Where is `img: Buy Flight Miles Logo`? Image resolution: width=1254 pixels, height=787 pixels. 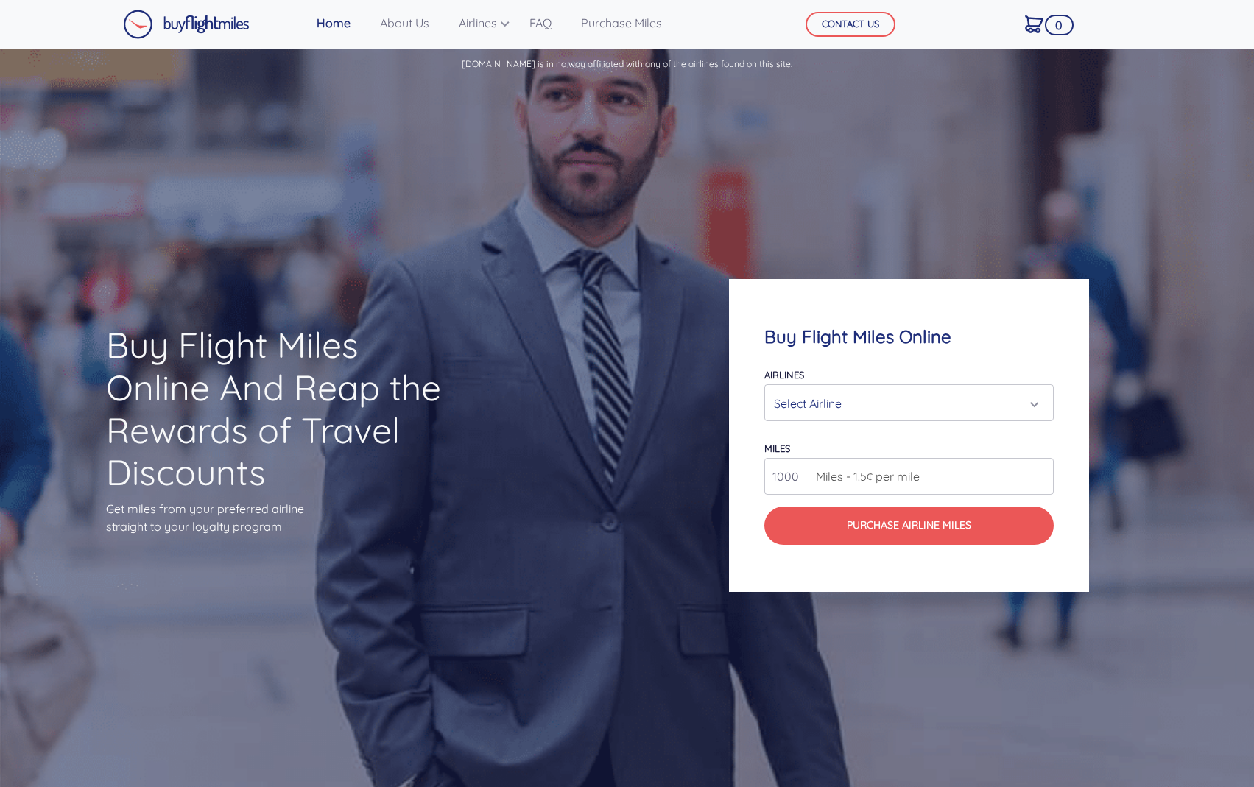 img: Buy Flight Miles Logo is located at coordinates (186, 24).